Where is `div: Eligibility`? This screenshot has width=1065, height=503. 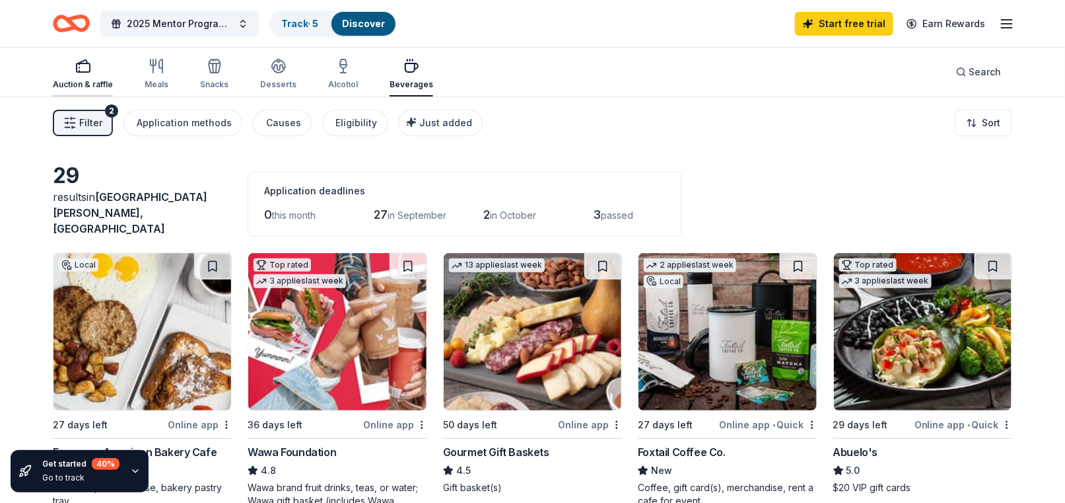 div: Eligibility is located at coordinates (356, 123).